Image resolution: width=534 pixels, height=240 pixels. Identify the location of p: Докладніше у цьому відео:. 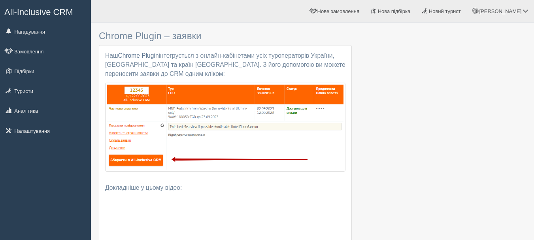
(225, 188).